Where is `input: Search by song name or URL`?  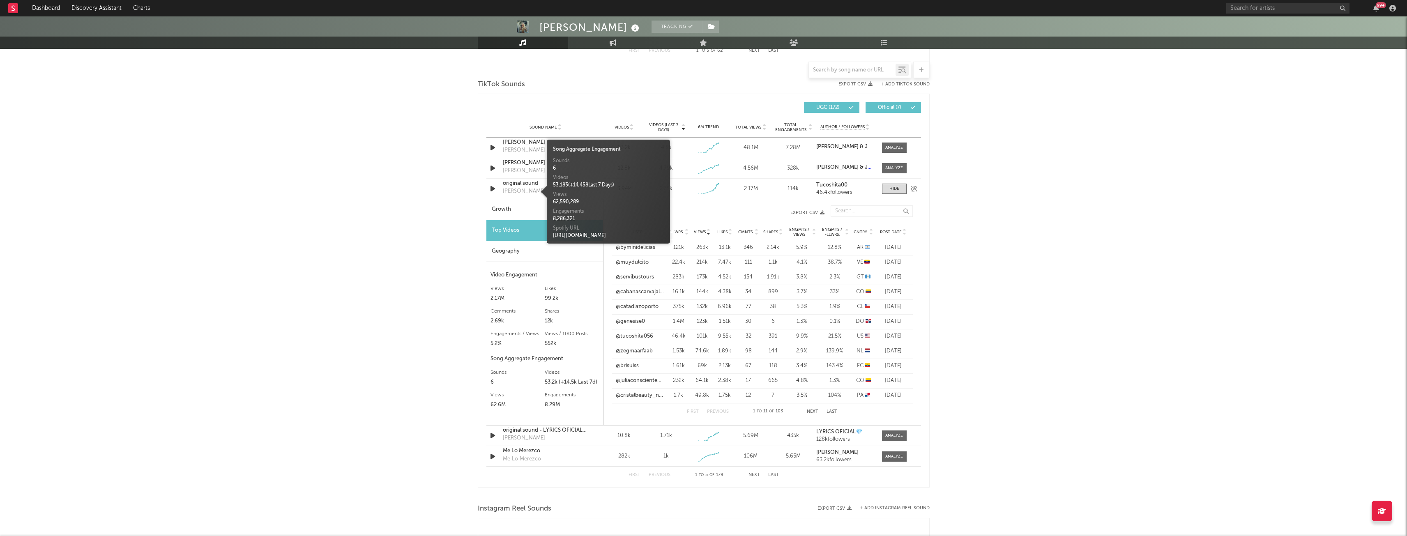 input: Search by song name or URL is located at coordinates (852, 70).